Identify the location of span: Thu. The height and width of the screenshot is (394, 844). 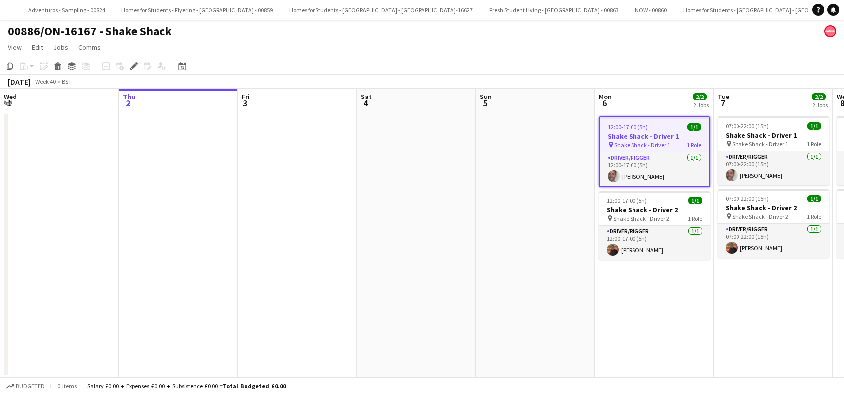
(129, 97).